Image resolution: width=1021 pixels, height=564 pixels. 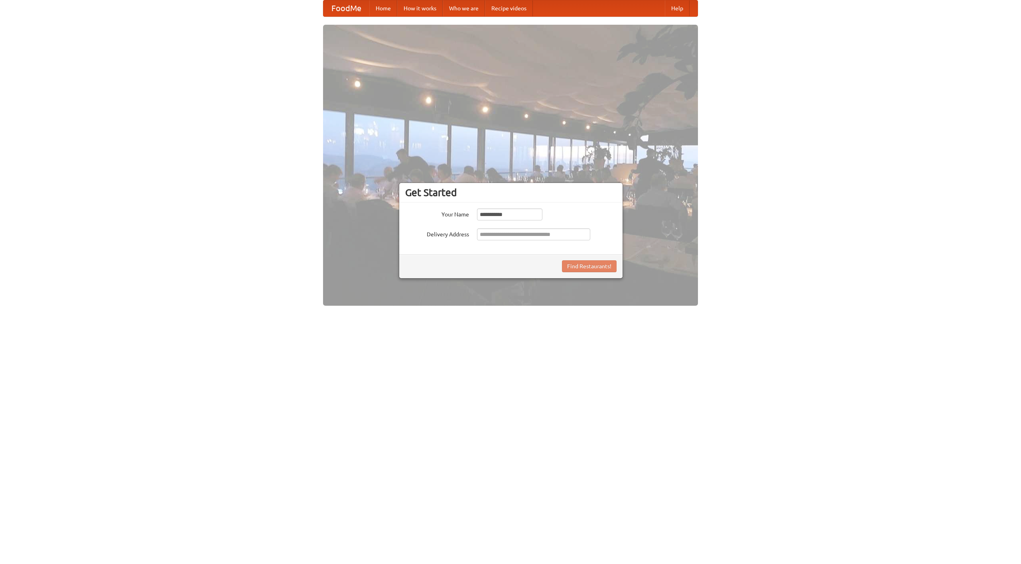 I want to click on a: Home, so click(x=383, y=8).